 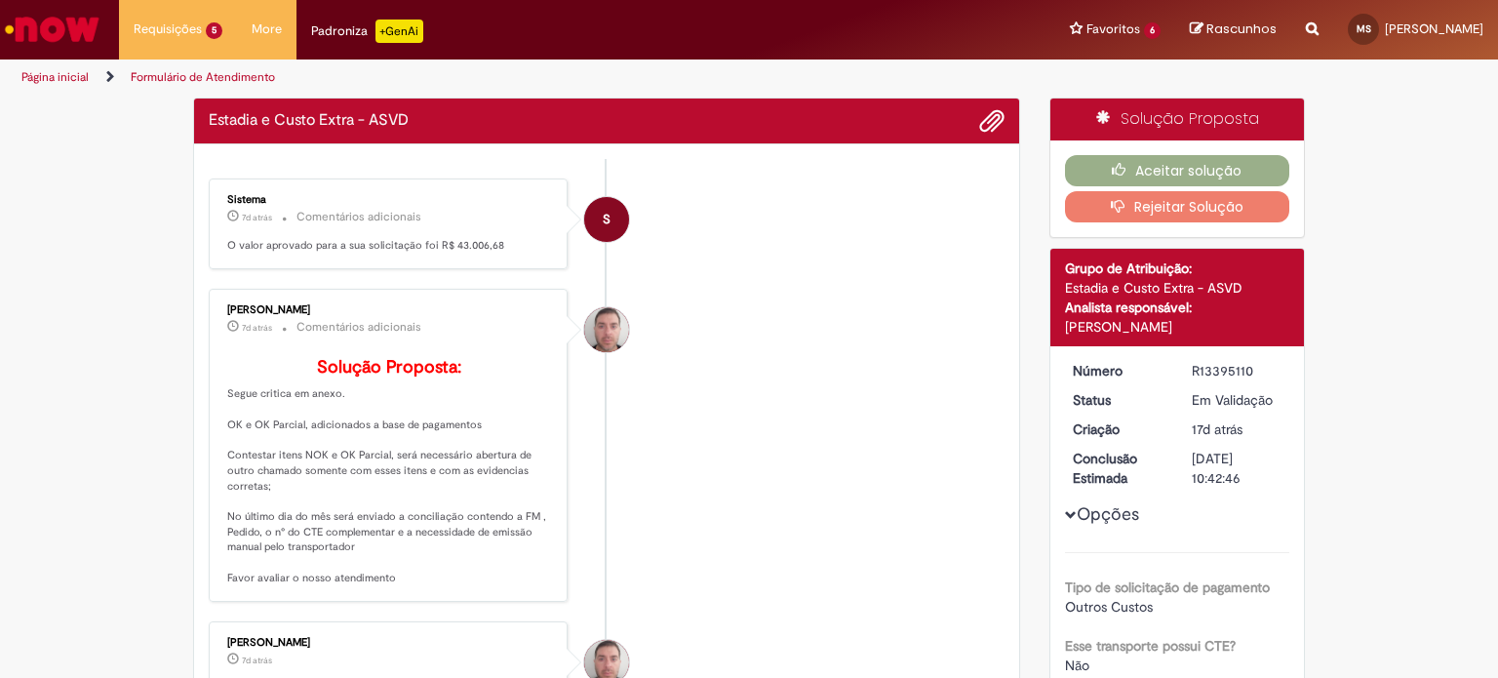 What do you see at coordinates (266, 29) in the screenshot?
I see `span: More` at bounding box center [266, 29].